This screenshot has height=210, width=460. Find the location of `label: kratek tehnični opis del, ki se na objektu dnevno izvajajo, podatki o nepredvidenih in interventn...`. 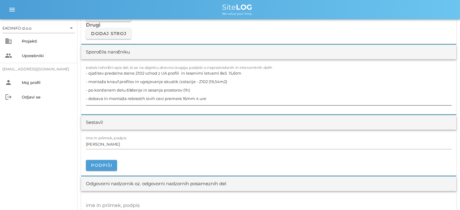

label: kratek tehnični opis del, ki se na objektu dnevno izvajajo, podatki o nepredvidenih in interventn... is located at coordinates (179, 67).